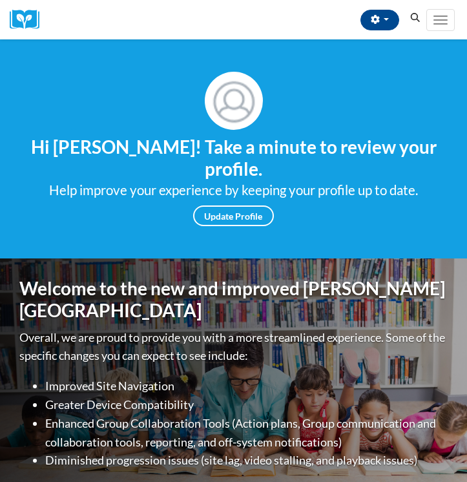 The height and width of the screenshot is (482, 467). What do you see at coordinates (380, 20) in the screenshot?
I see `button: Account Settings` at bounding box center [380, 20].